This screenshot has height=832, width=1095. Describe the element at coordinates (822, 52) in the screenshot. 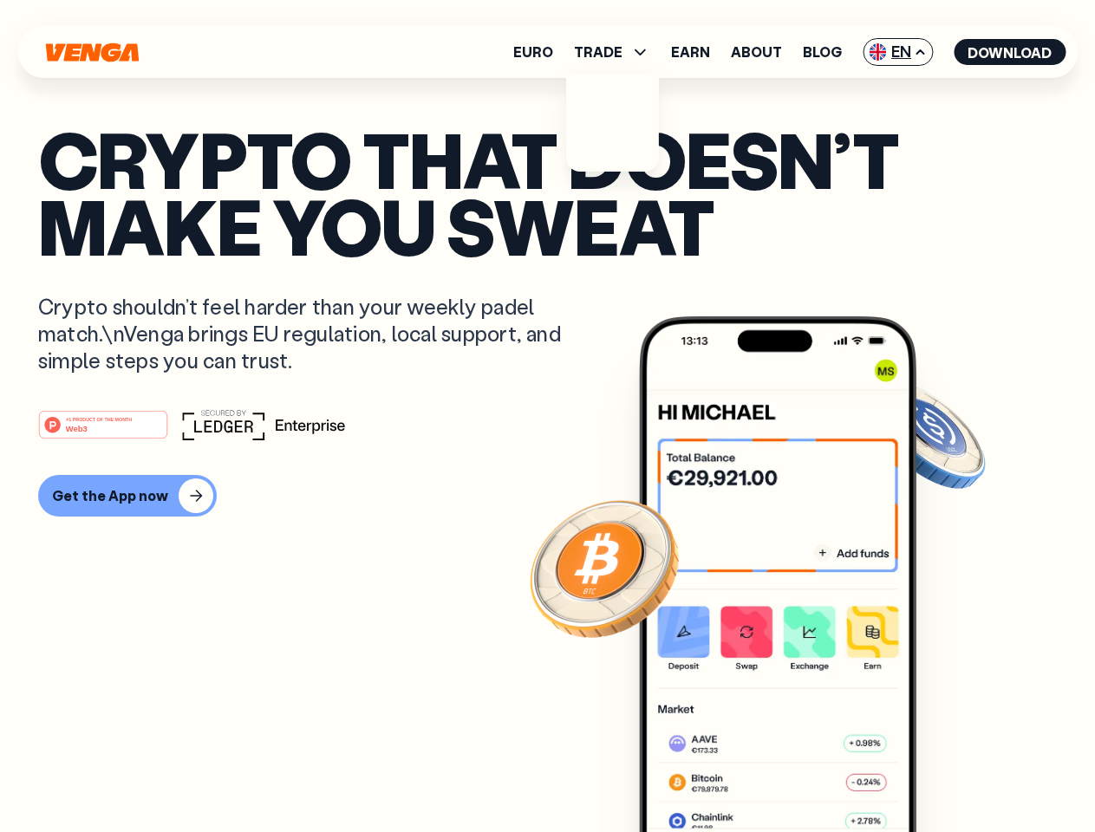

I see `a: Blog` at that location.